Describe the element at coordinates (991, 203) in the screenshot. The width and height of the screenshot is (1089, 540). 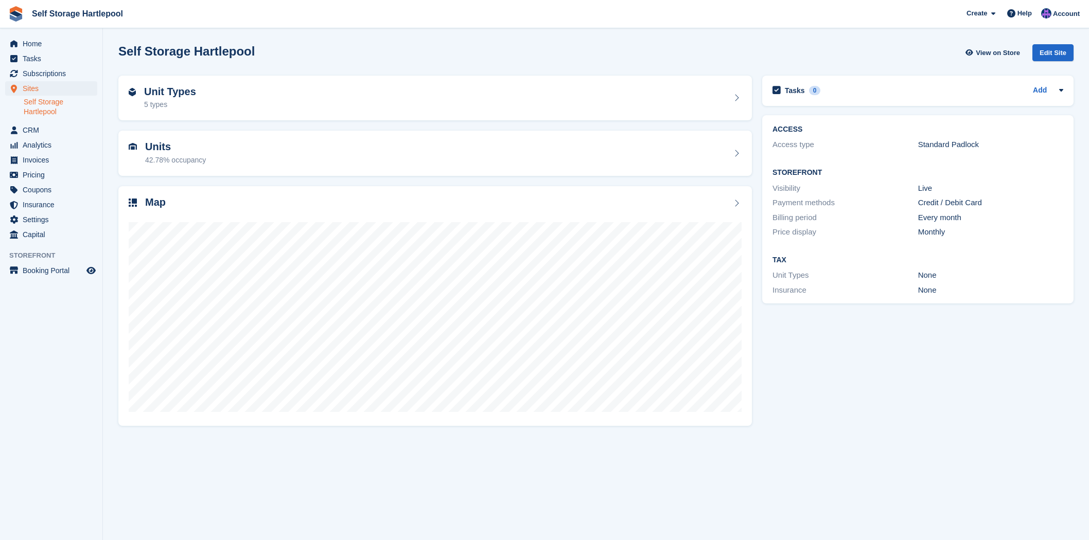
I see `div: Credit / Debit Card` at that location.